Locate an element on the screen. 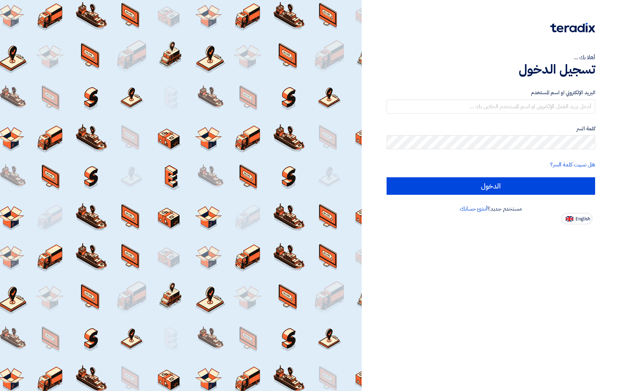 The image size is (620, 391). label: البريد الإلكتروني او اسم المستخدم is located at coordinates (491, 93).